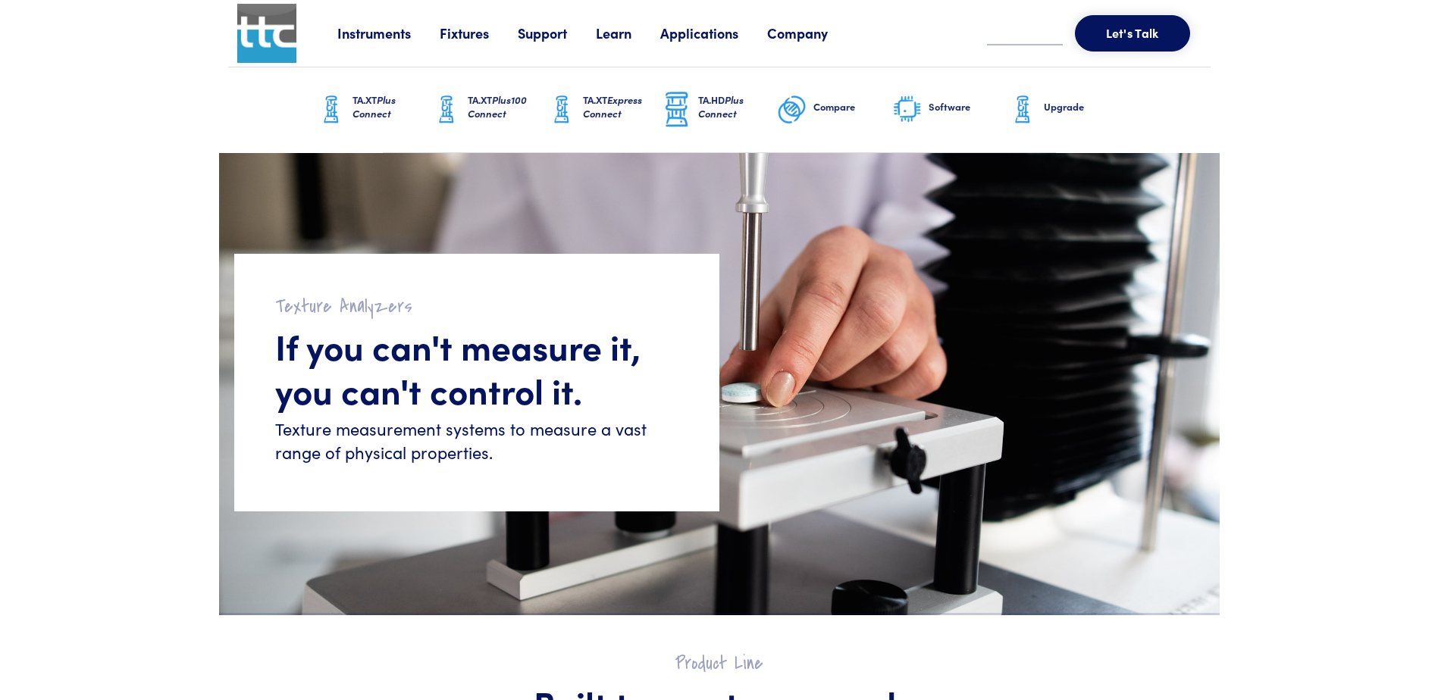 This screenshot has width=1438, height=700. What do you see at coordinates (556, 33) in the screenshot?
I see `a: Support` at bounding box center [556, 33].